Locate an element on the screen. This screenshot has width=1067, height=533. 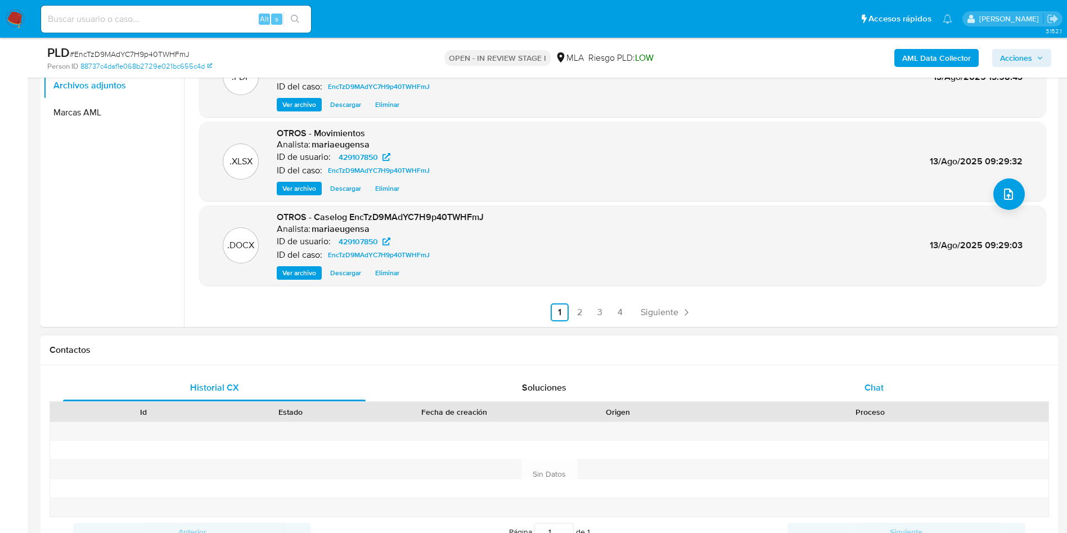
a: Ir a la página 2 is located at coordinates (580, 312).